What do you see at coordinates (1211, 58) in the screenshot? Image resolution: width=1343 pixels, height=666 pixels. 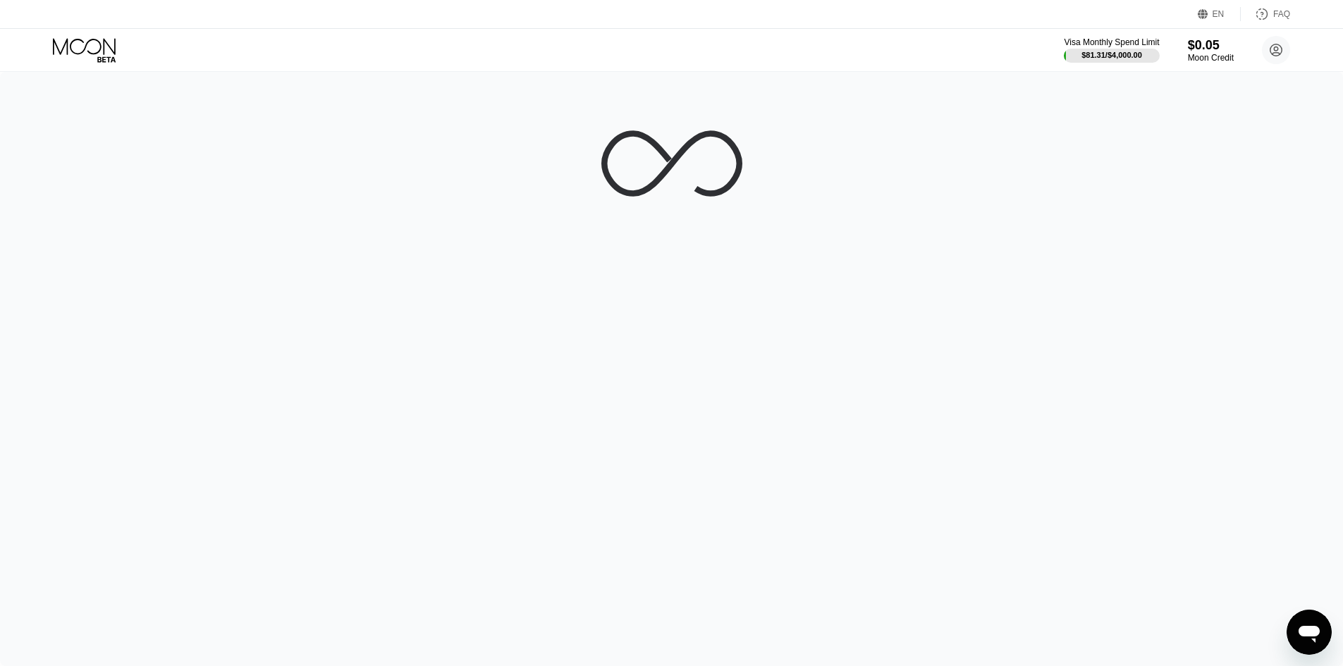 I see `div: Moon Credit` at bounding box center [1211, 58].